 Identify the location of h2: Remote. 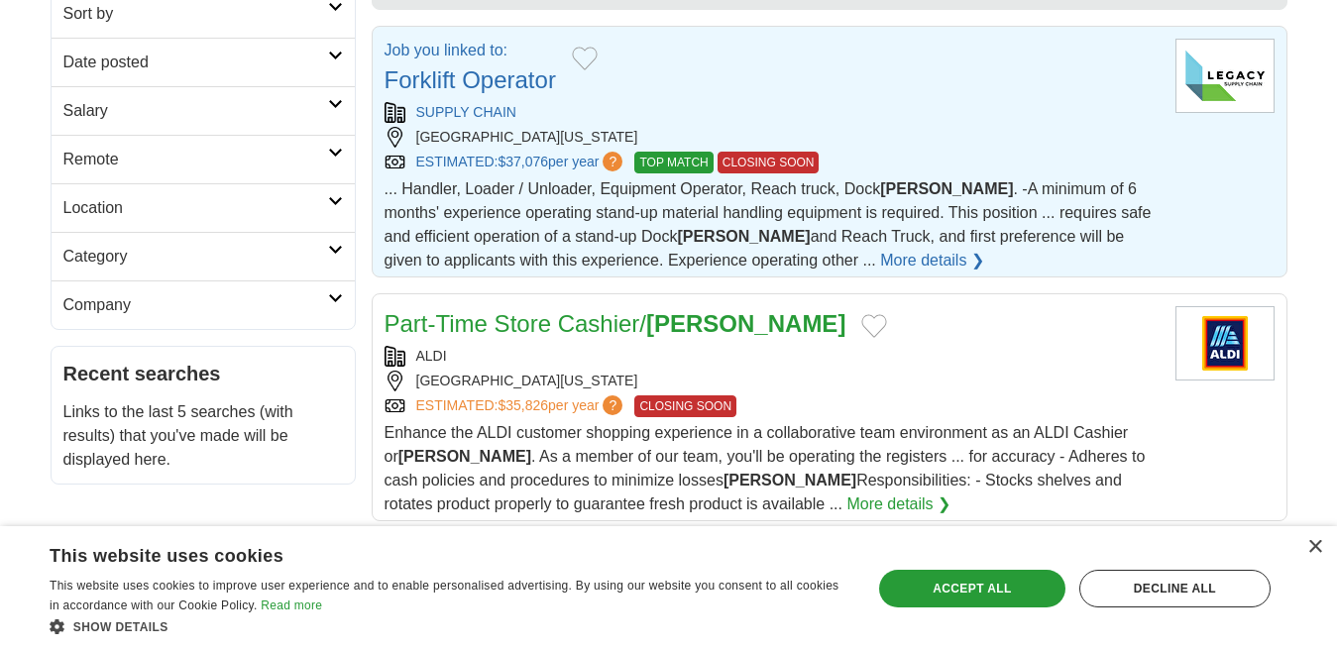
(195, 160).